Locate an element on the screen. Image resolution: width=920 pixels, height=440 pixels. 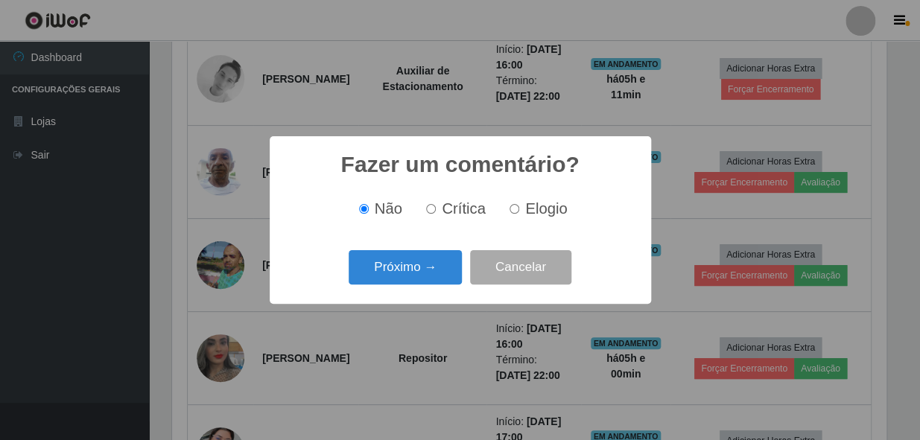
input: Elogio is located at coordinates (514, 209).